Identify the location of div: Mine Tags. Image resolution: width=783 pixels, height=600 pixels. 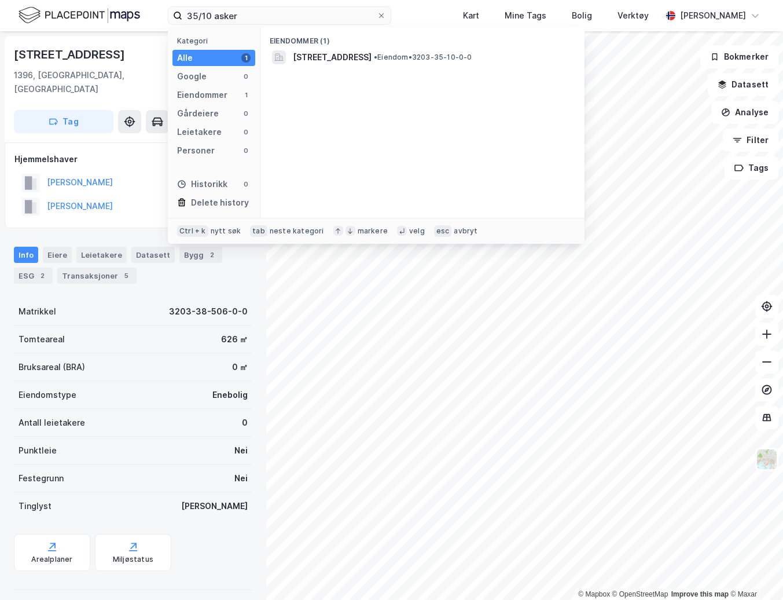
(526, 16).